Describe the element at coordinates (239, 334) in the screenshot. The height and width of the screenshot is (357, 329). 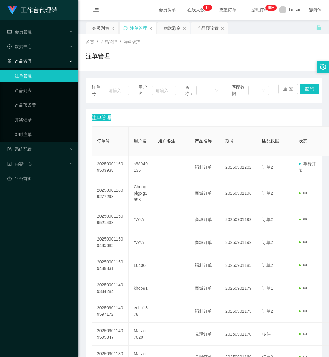
I see `td: 20250901170` at that location.